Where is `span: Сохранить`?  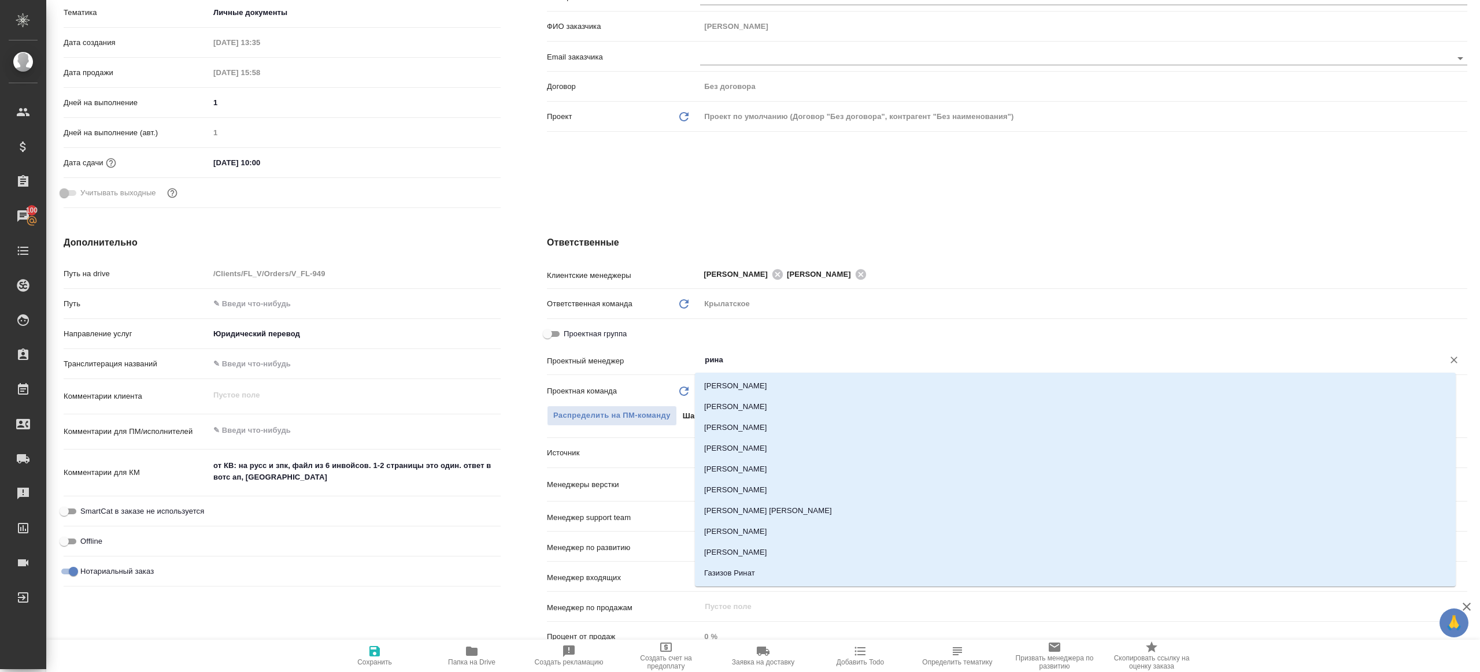
span: Сохранить is located at coordinates (375, 662).